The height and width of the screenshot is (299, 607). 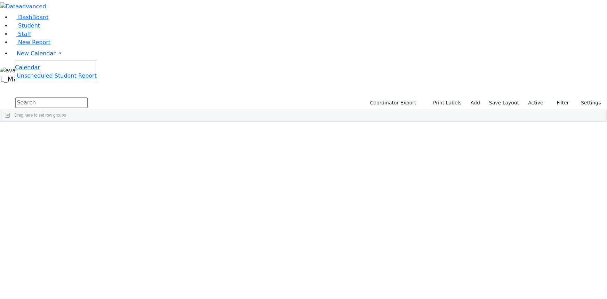 What do you see at coordinates (475, 103) in the screenshot?
I see `a: Add` at bounding box center [475, 103].